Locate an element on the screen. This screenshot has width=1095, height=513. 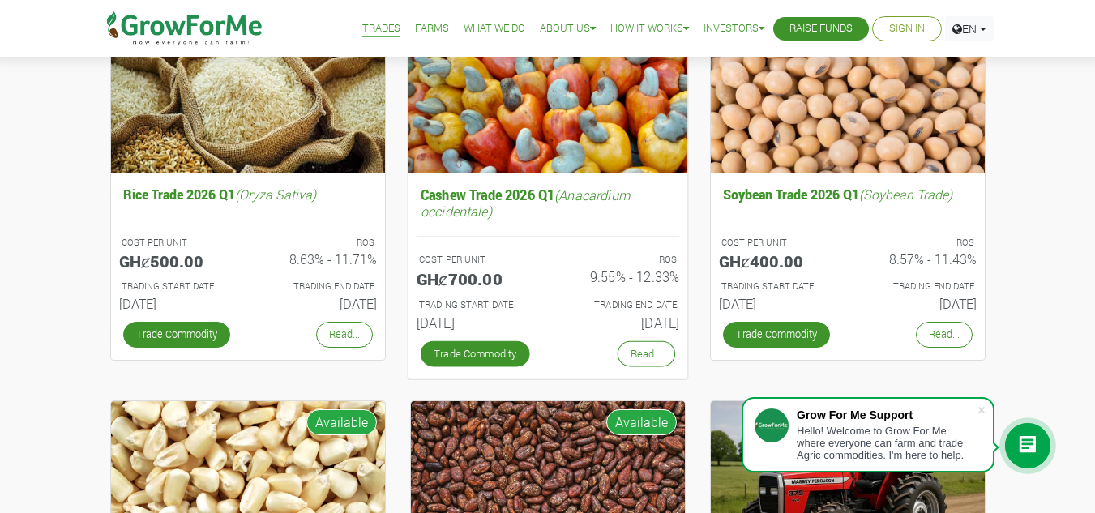
h5: GHȼ400.00 is located at coordinates (777, 261).